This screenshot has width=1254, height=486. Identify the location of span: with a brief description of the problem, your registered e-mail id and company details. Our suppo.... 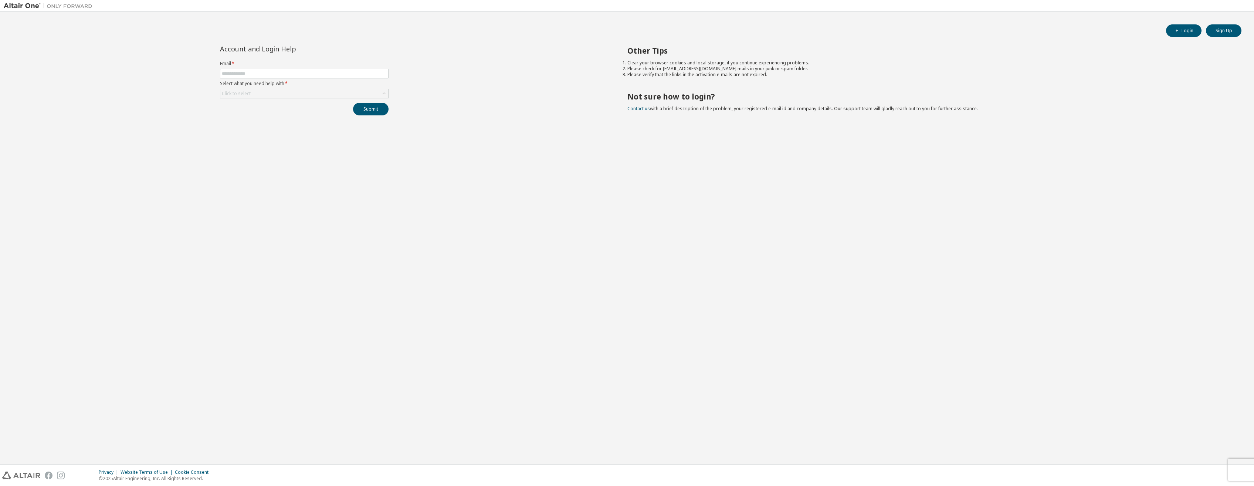
(803, 108).